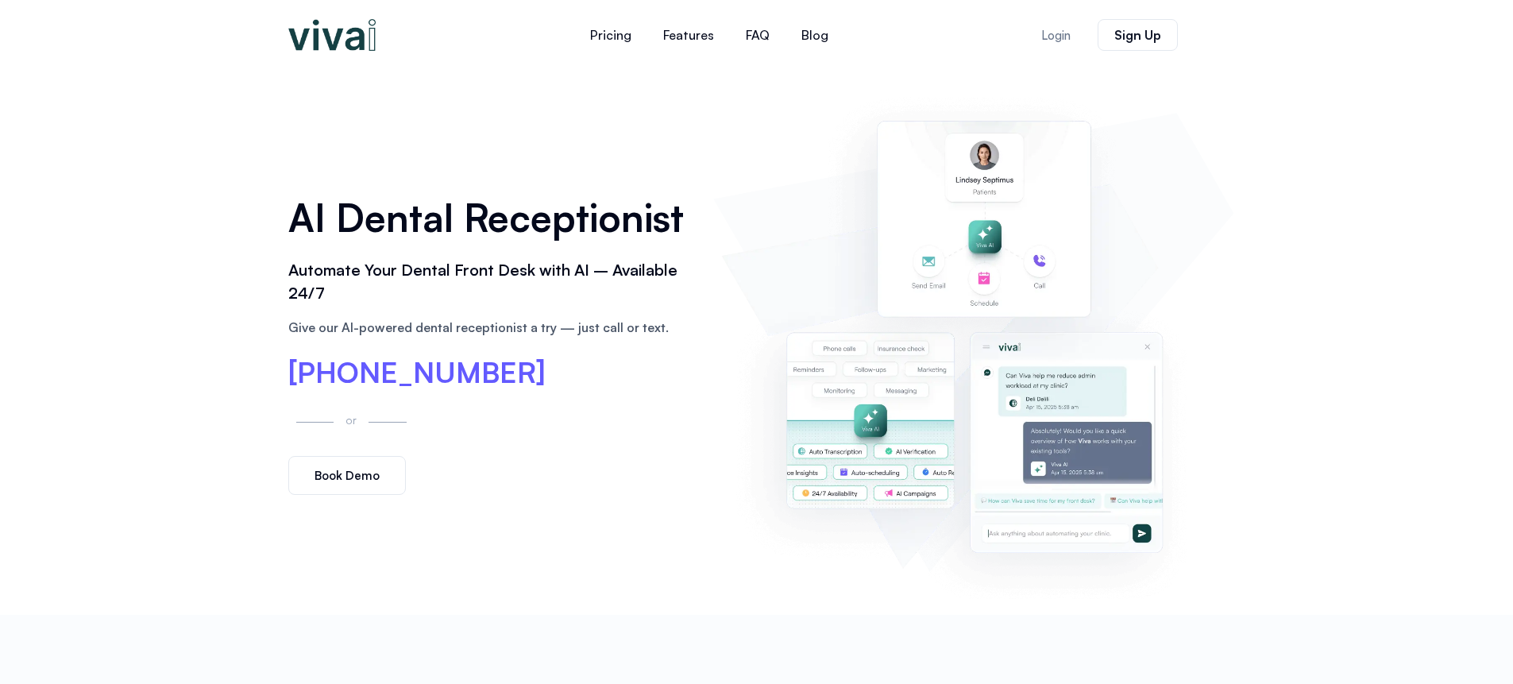  I want to click on a: Pricing, so click(611, 35).